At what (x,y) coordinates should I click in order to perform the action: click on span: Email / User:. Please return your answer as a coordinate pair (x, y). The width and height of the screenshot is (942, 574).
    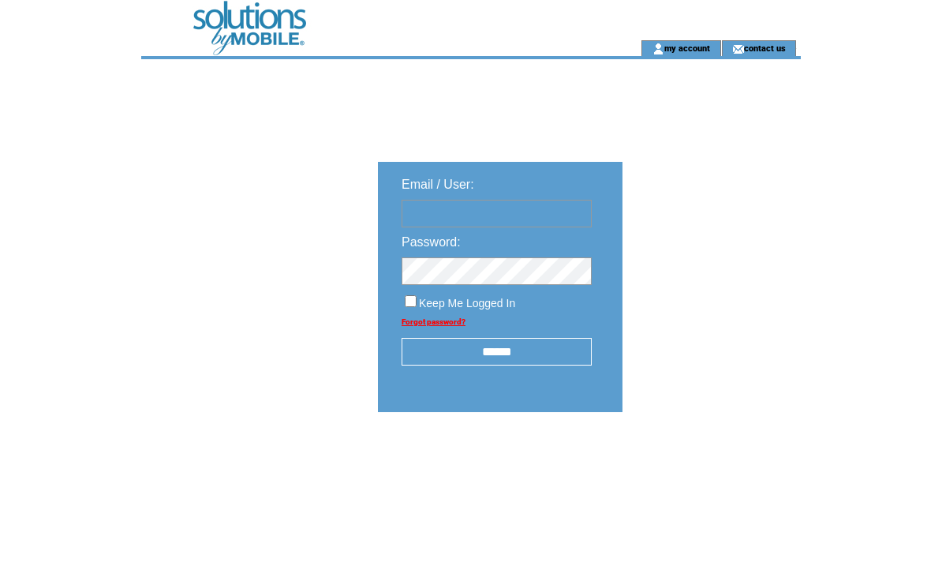
    Looking at the image, I should click on (438, 184).